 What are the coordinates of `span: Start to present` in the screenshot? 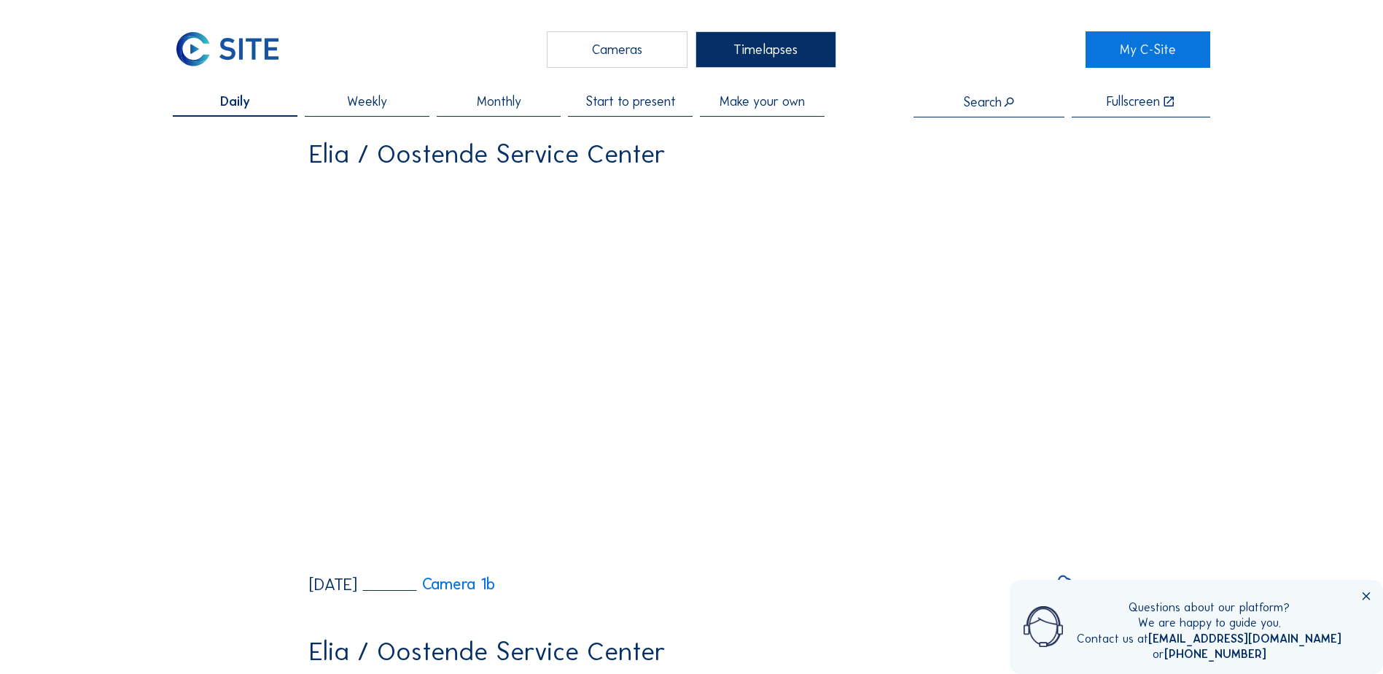 It's located at (631, 101).